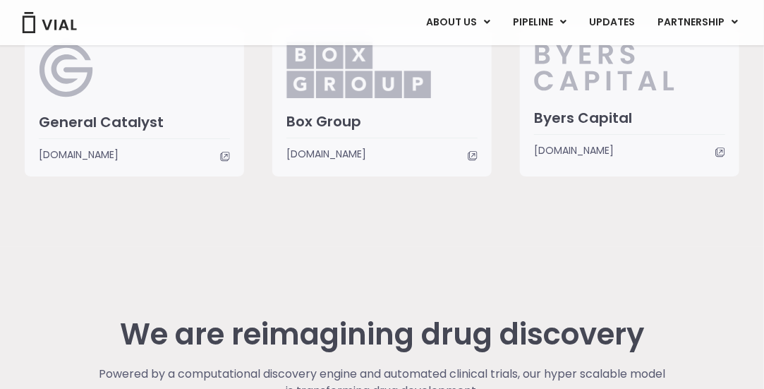  I want to click on img: Box_Group.png, so click(358, 70).